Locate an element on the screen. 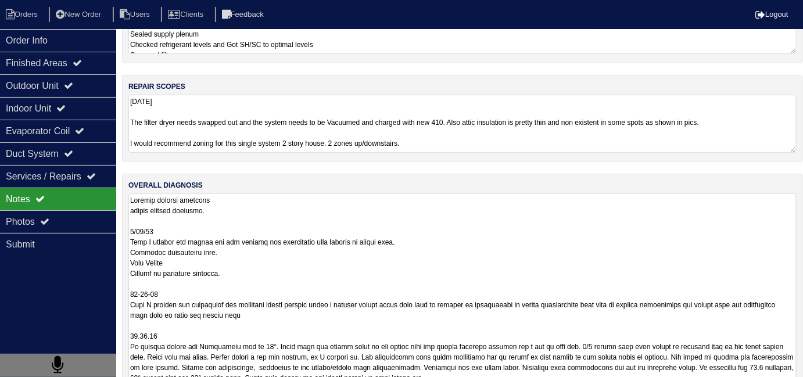 Image resolution: width=803 pixels, height=377 pixels. li: Feedback is located at coordinates (244, 15).